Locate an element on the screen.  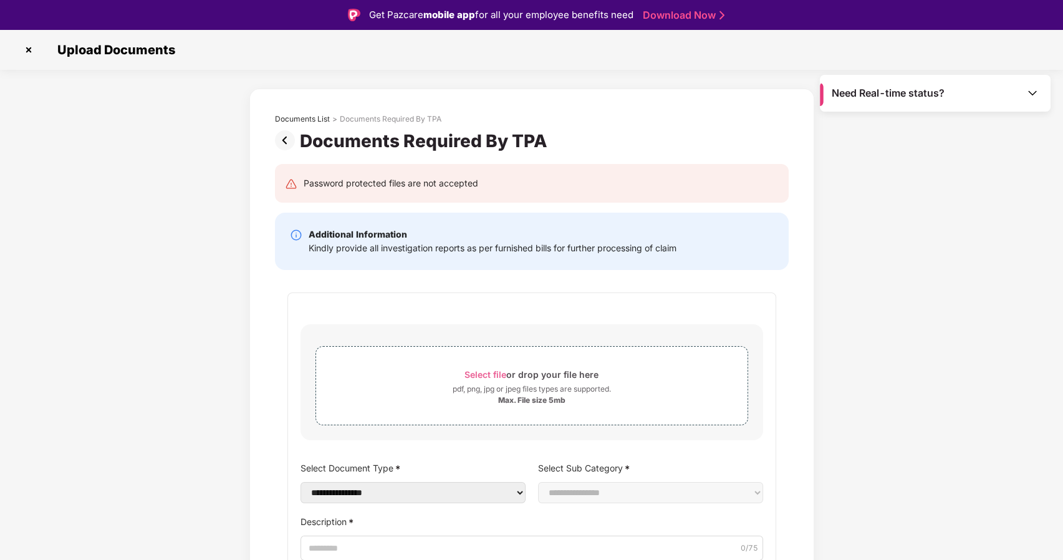
div: Get Pazcare for all your employee benefits need is located at coordinates (501, 15).